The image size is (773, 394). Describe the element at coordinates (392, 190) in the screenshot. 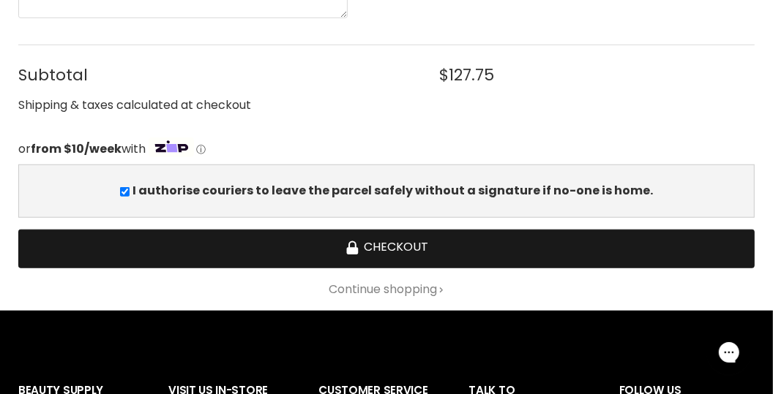

I see `b: I authorise couriers to leave the parcel safely without a signature if no-one is home.` at that location.